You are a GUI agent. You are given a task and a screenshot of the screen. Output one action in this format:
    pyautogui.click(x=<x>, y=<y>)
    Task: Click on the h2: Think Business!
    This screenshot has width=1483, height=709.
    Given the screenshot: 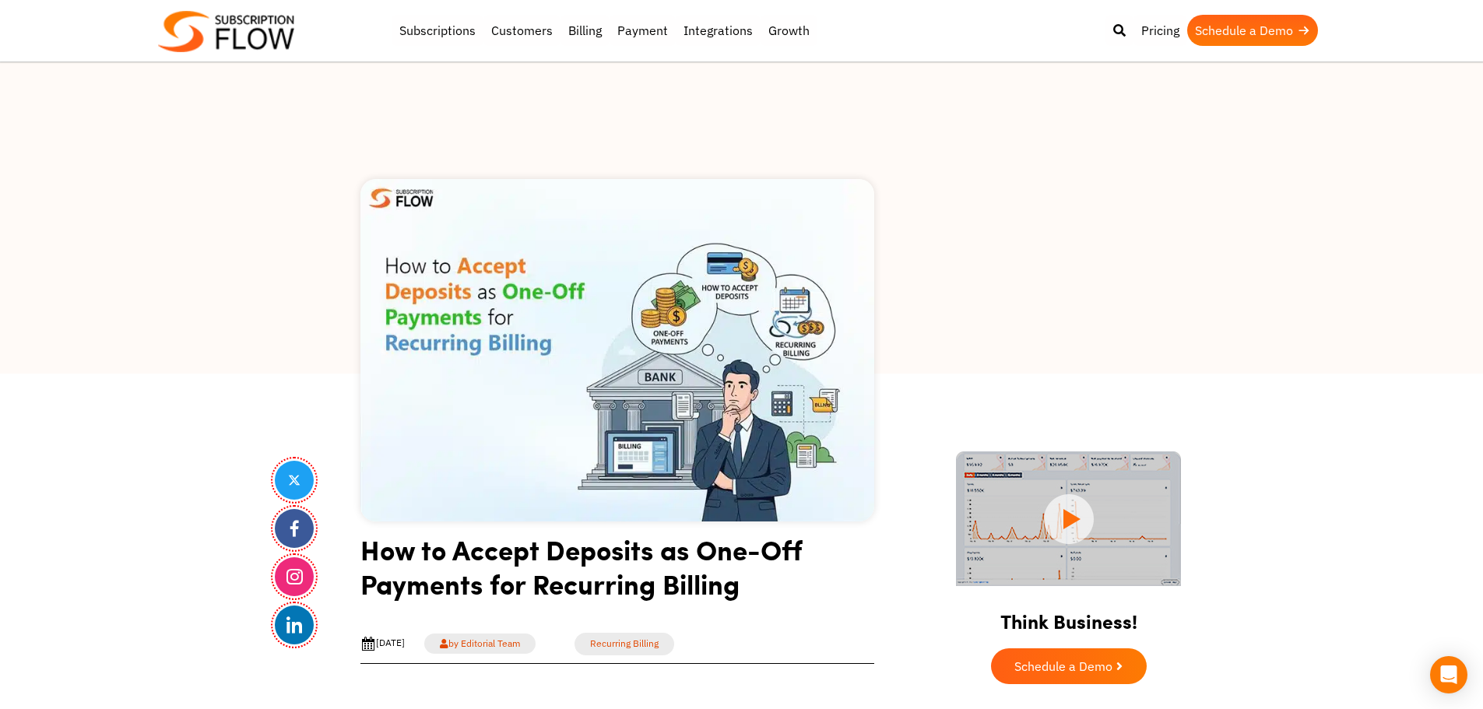 What is the action you would take?
    pyautogui.click(x=1069, y=616)
    